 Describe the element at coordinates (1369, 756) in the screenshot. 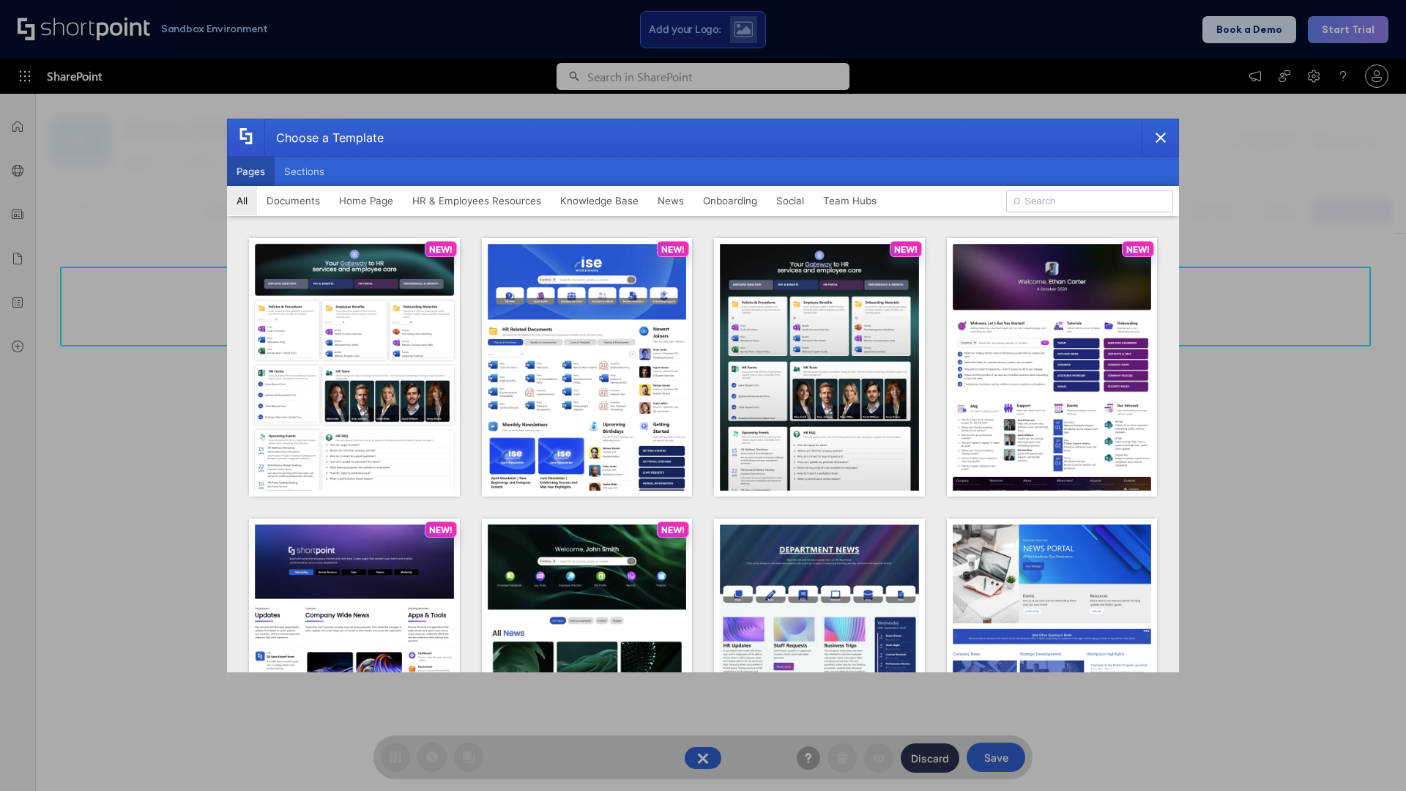

I see `div: Chat Widget` at that location.